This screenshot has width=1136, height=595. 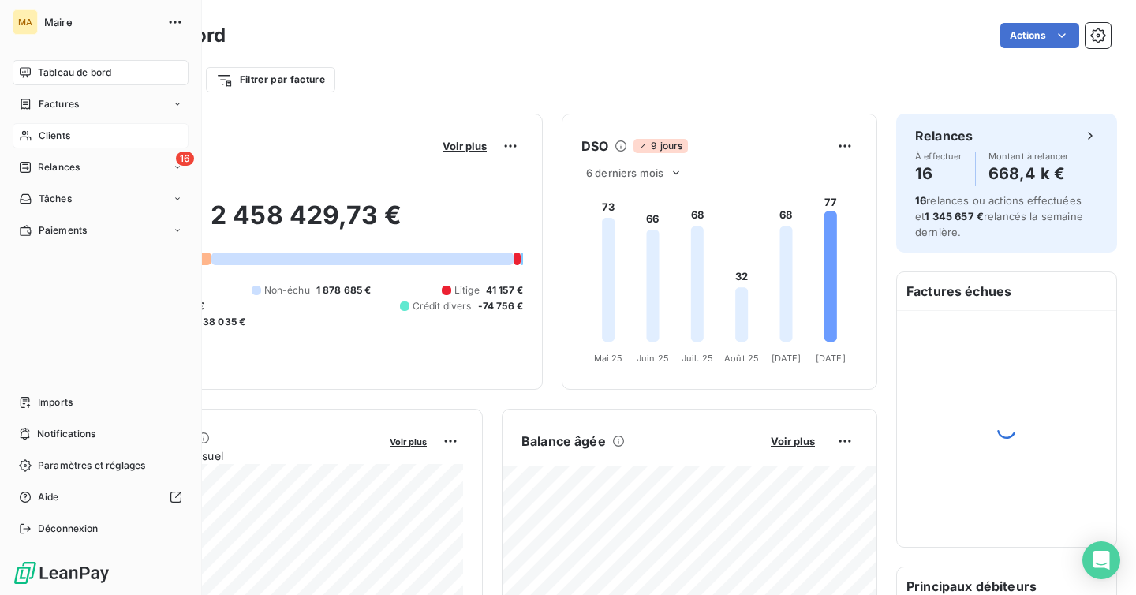 What do you see at coordinates (48, 497) in the screenshot?
I see `span: Aide` at bounding box center [48, 497].